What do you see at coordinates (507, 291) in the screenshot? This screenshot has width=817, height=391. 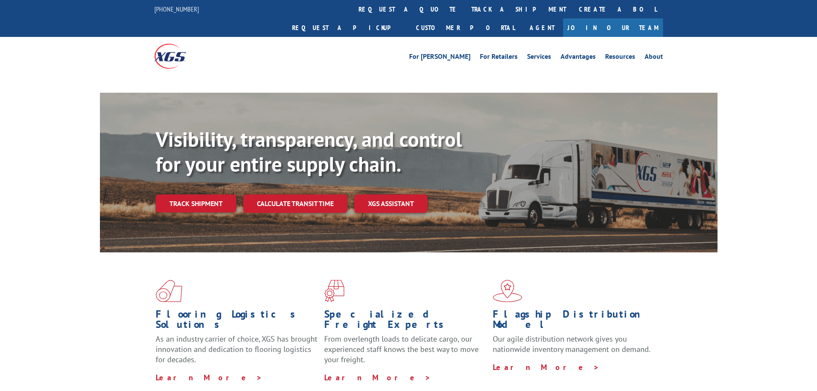 I see `img: xgs-icon-flagship-distribution-model-red` at bounding box center [507, 291].